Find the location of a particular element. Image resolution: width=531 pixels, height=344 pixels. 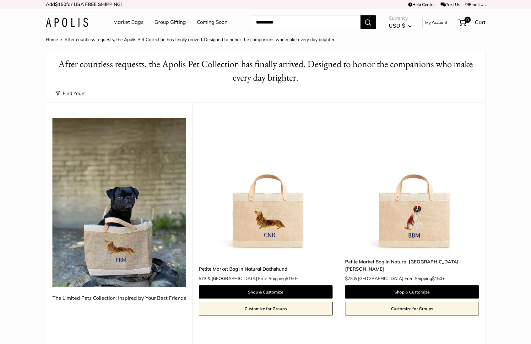

img: The Limited Pets Collection: Inspired by Your Best Friends is located at coordinates (119, 203).